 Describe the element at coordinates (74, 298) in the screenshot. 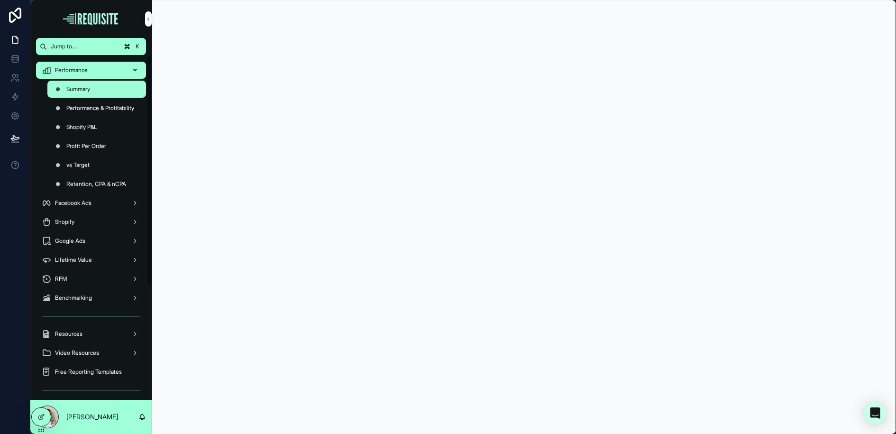

I see `span: Benchmarking` at that location.